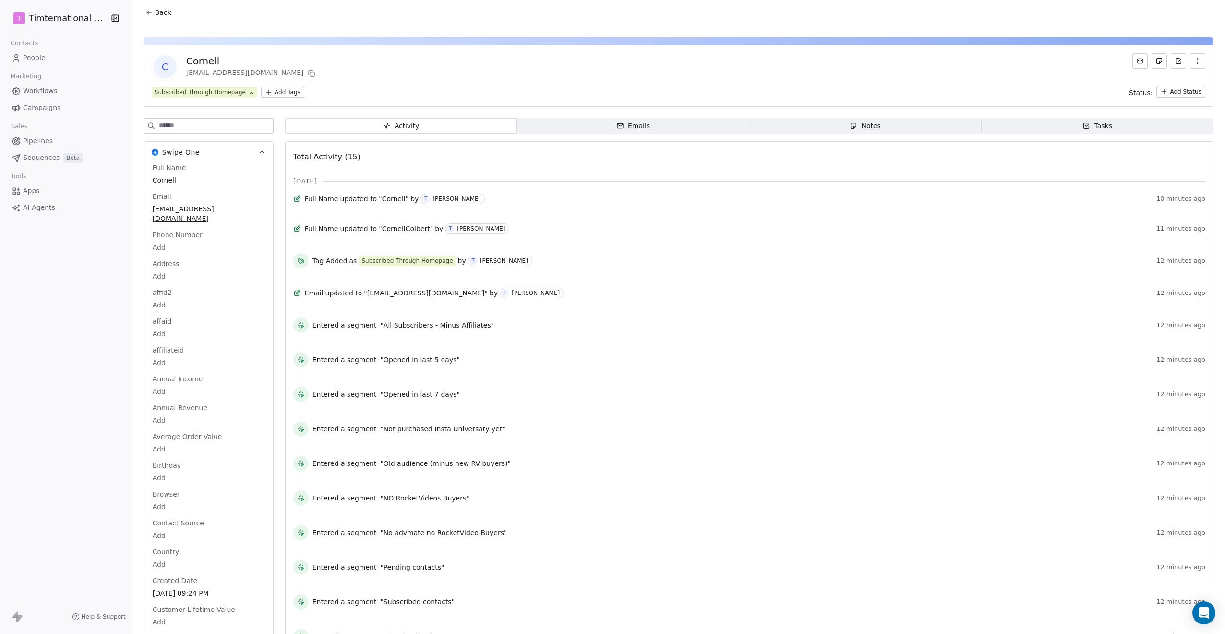 The image size is (1225, 634). I want to click on span: Timternational B.V., so click(68, 18).